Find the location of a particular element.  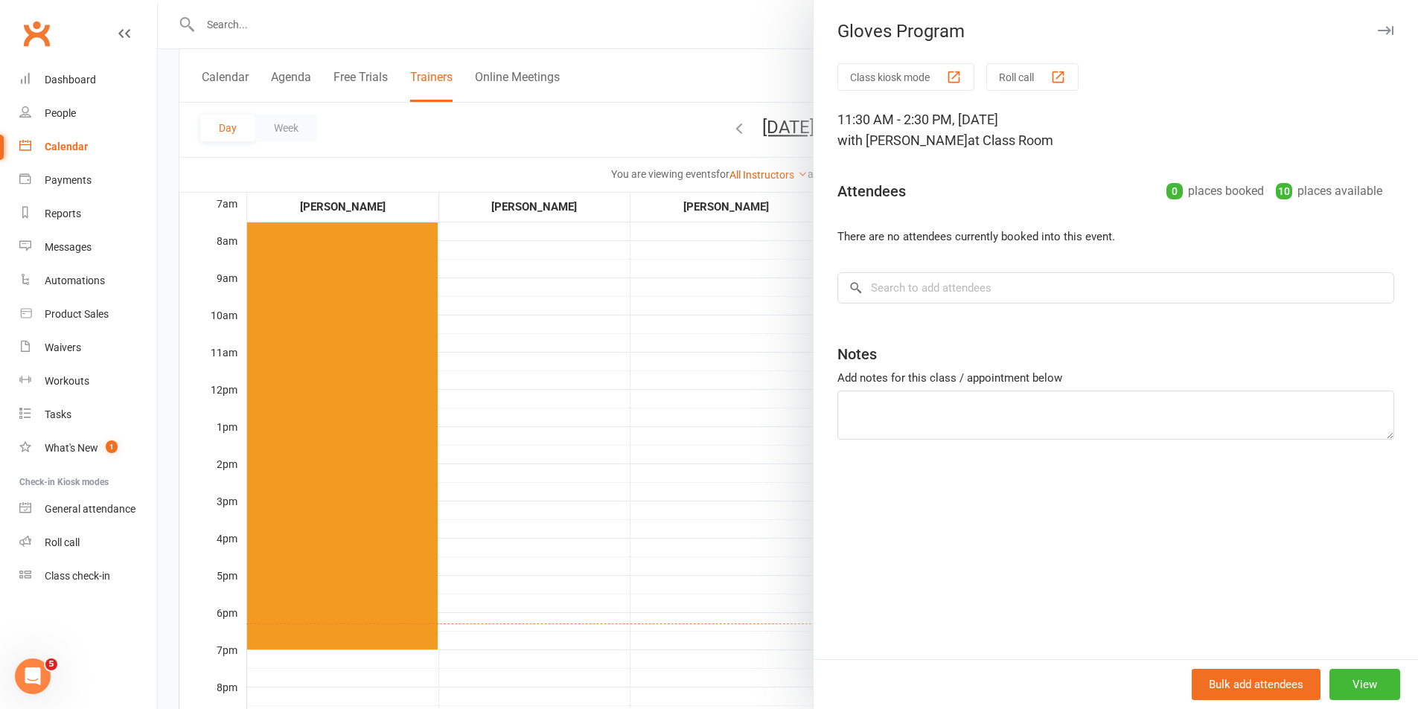

a: What's New1 is located at coordinates (88, 448).